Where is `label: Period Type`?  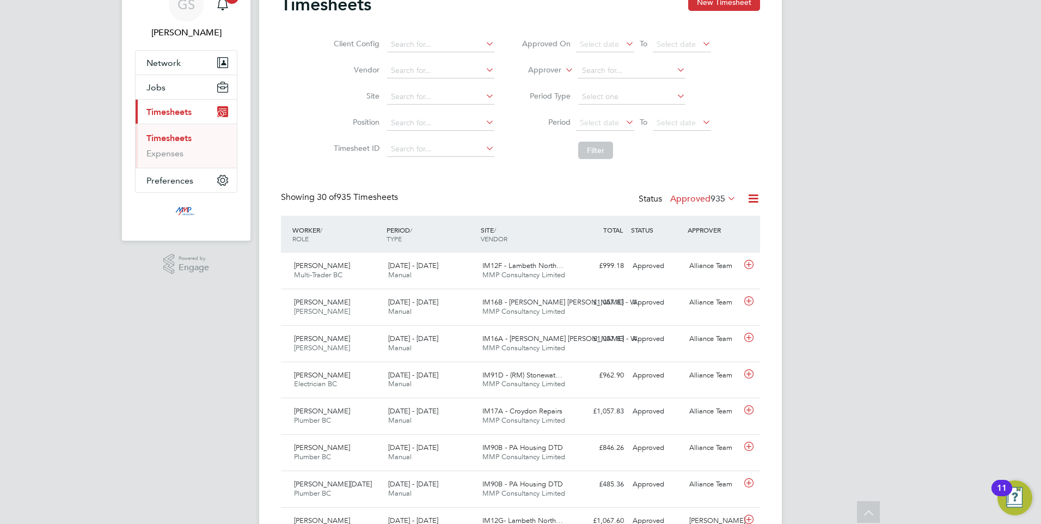 label: Period Type is located at coordinates (546, 96).